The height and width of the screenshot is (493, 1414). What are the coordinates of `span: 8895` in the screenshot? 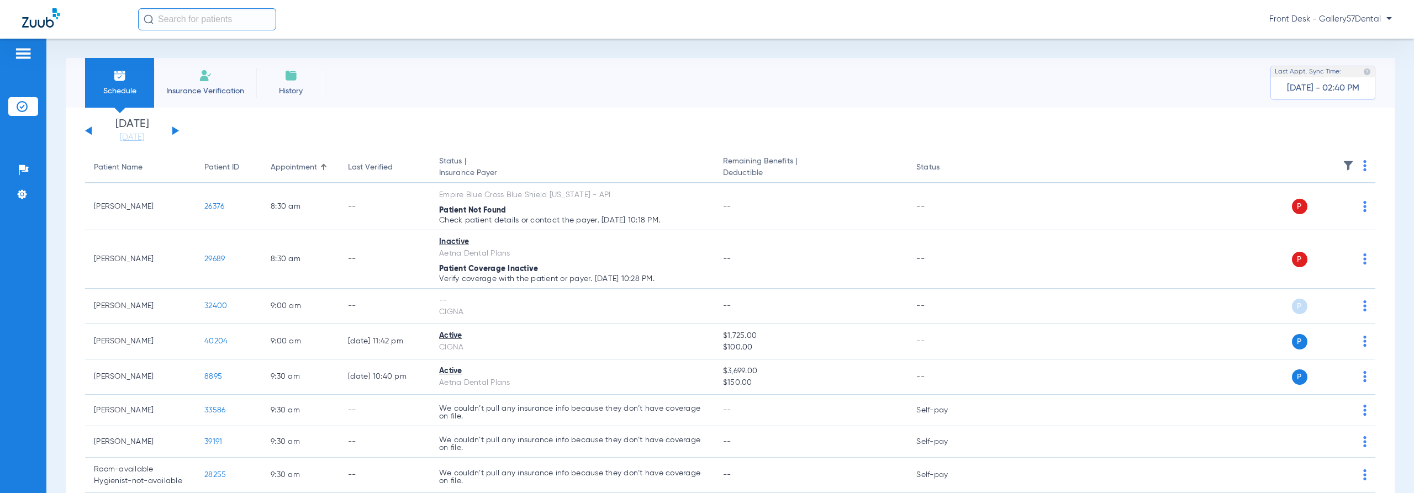 It's located at (213, 377).